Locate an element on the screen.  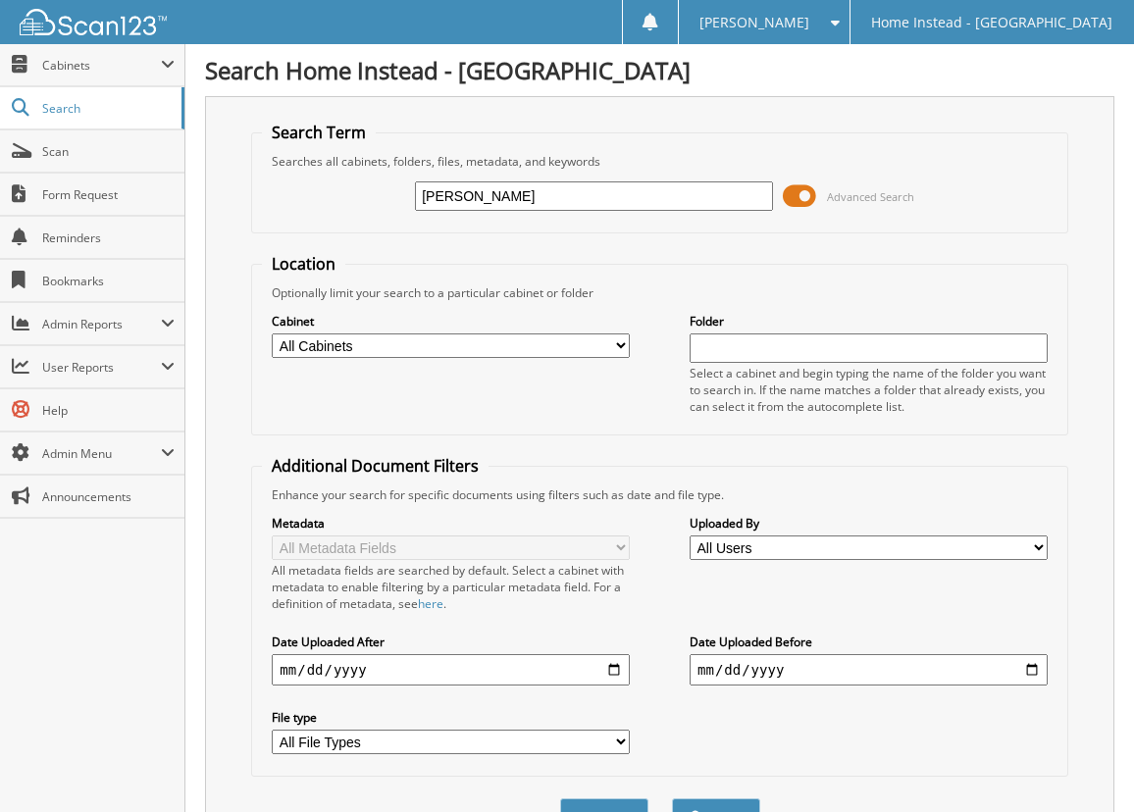
span: Search is located at coordinates (107, 108).